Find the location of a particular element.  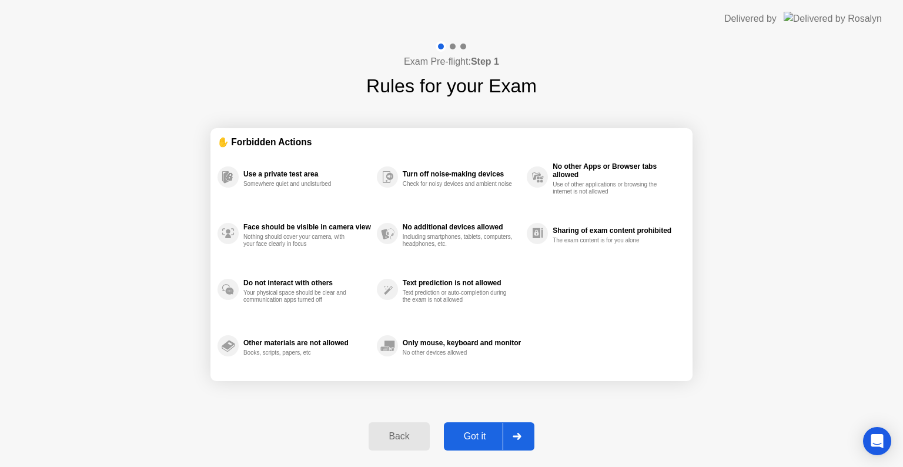

div: No additional devices allowed is located at coordinates (462, 227).